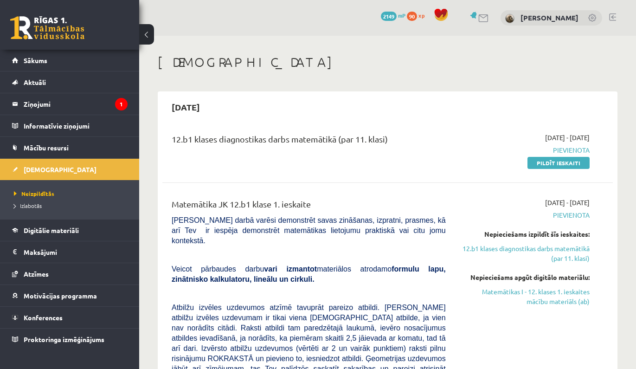 This screenshot has width=636, height=369. What do you see at coordinates (76, 104) in the screenshot?
I see `legend: Ziņojumi` at bounding box center [76, 104].